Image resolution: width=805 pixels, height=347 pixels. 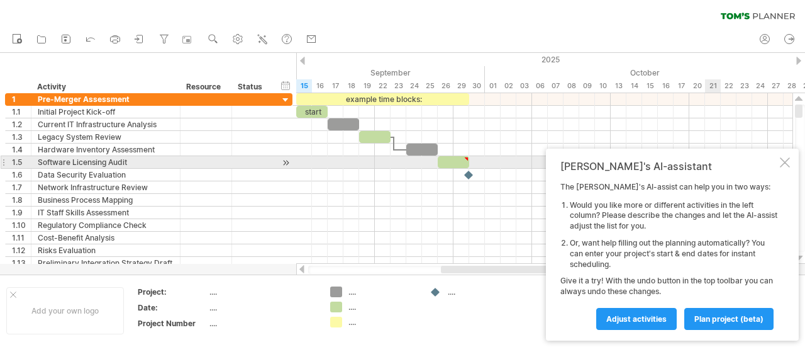 What do you see at coordinates (351, 86) in the screenshot?
I see `div: Thursday, 18 September 2025` at bounding box center [351, 86].